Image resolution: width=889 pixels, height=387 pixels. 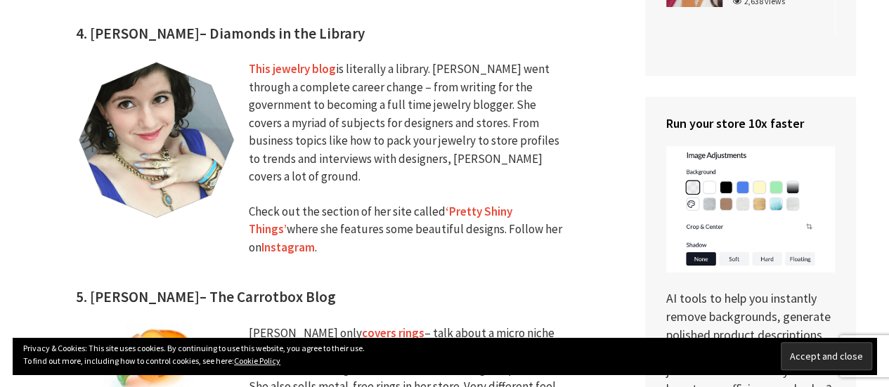 What do you see at coordinates (750, 123) in the screenshot?
I see `h4: Run your store 10x faster` at bounding box center [750, 123].